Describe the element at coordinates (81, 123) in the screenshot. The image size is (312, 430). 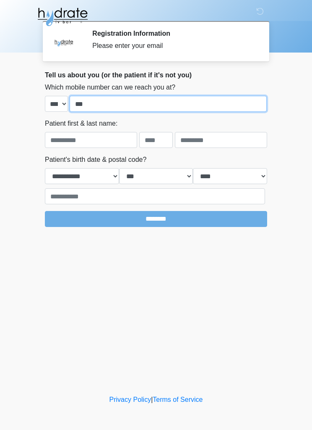
I see `label: Patient first & last name:` at that location.